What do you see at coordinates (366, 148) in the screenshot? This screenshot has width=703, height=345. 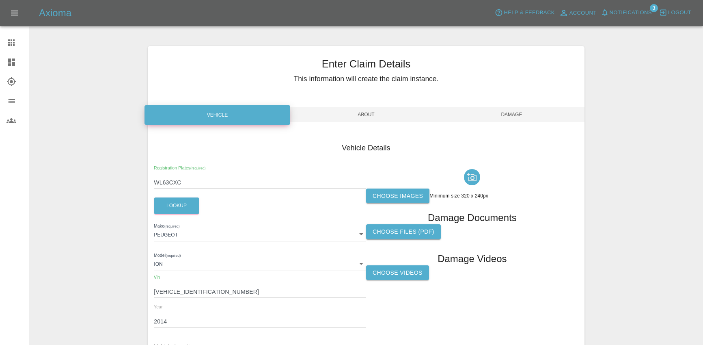 I see `h4: Vehicle Details` at bounding box center [366, 148].